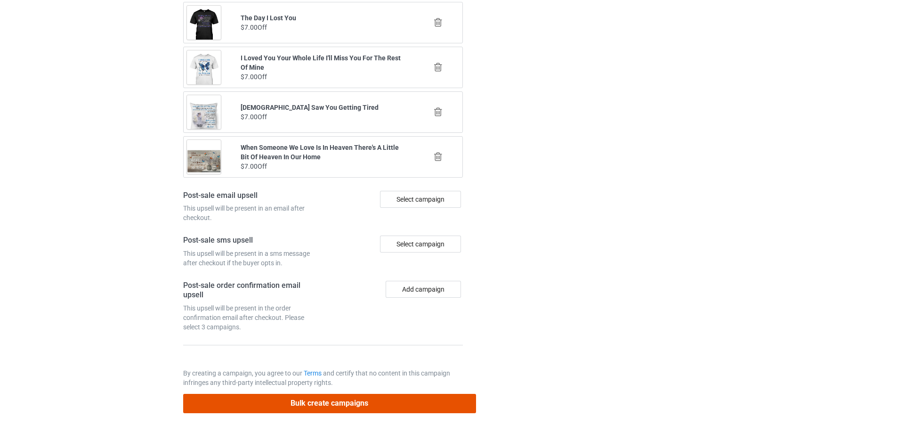  What do you see at coordinates (251, 258) in the screenshot?
I see `div: This upsell will be present in a sms message after checkout if the buyer opts in.` at bounding box center [251, 258].